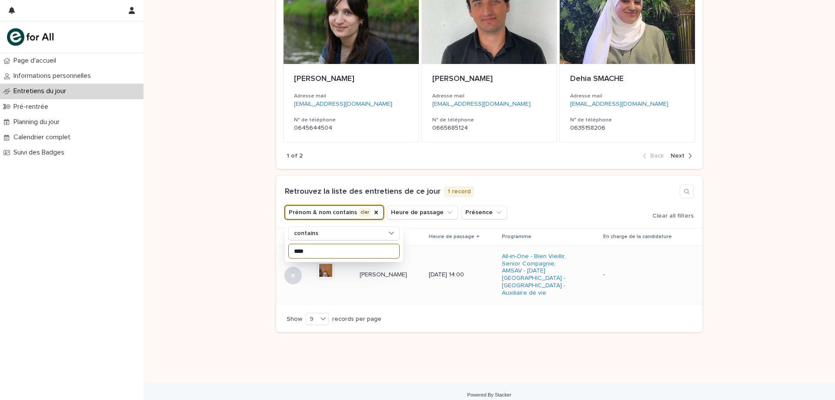 This screenshot has height=400, width=835. What do you see at coordinates (363, 192) in the screenshot?
I see `h1: Retrouvez la liste des entretiens de ce jour` at bounding box center [363, 192].